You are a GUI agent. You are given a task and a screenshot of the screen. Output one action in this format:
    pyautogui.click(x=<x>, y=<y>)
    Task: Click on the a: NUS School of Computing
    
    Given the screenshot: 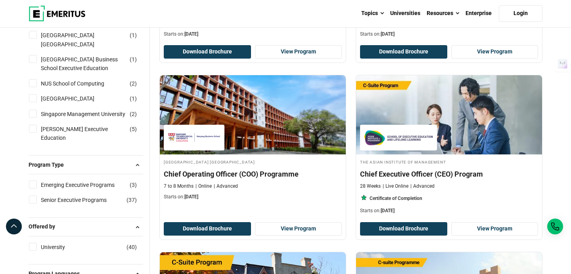 What is the action you would take?
    pyautogui.click(x=81, y=84)
    